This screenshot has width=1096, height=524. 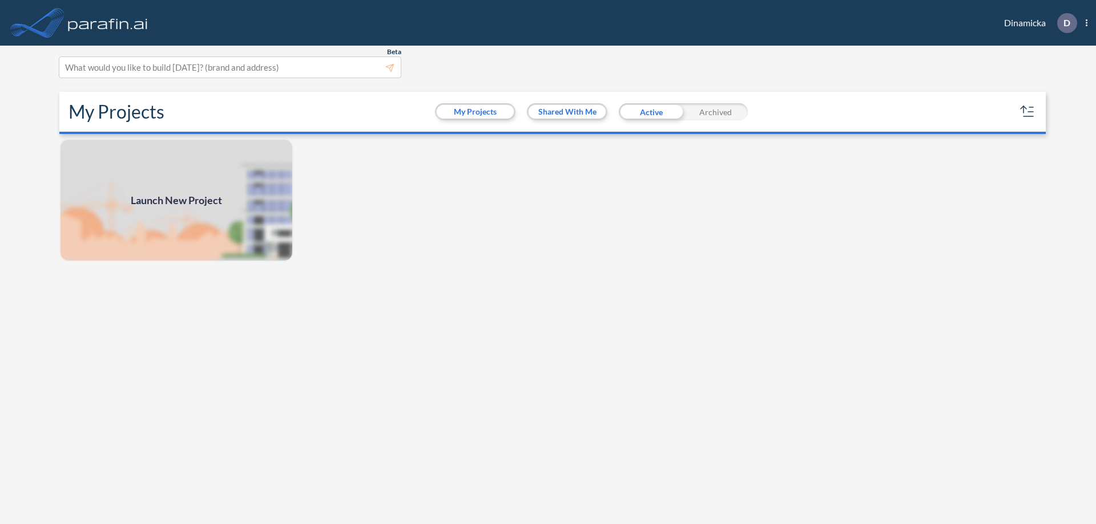 I want to click on div: Active, so click(x=651, y=112).